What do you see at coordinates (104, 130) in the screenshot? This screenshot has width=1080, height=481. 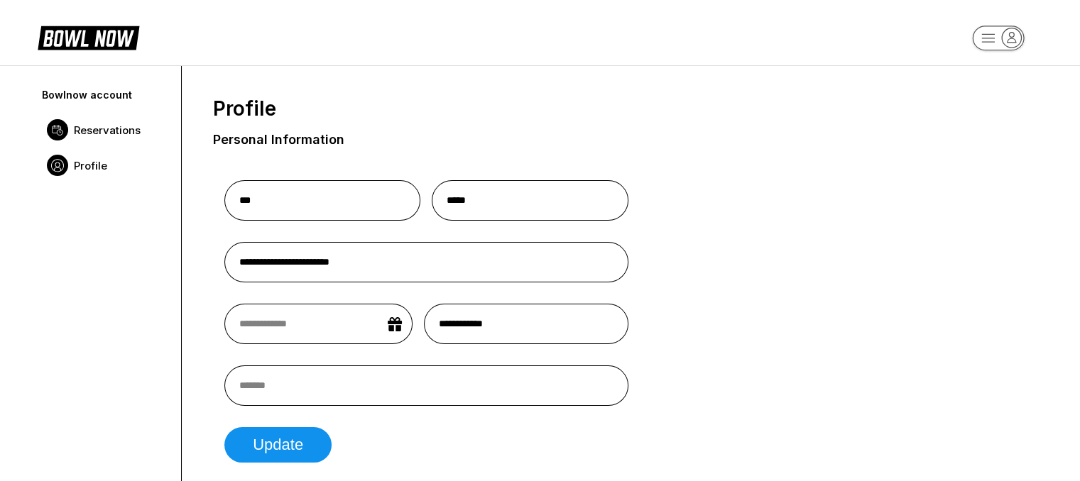 I see `a: Reservations` at bounding box center [104, 130].